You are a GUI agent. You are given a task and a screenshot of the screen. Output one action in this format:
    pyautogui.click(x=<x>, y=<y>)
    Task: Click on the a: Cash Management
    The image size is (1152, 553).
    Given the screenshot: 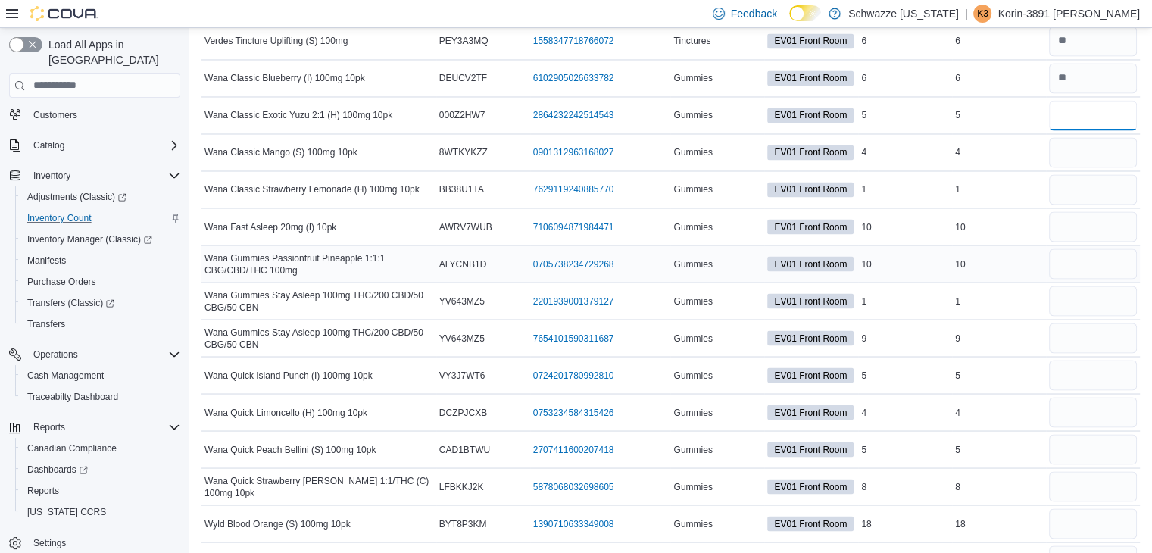 What is the action you would take?
    pyautogui.click(x=65, y=376)
    